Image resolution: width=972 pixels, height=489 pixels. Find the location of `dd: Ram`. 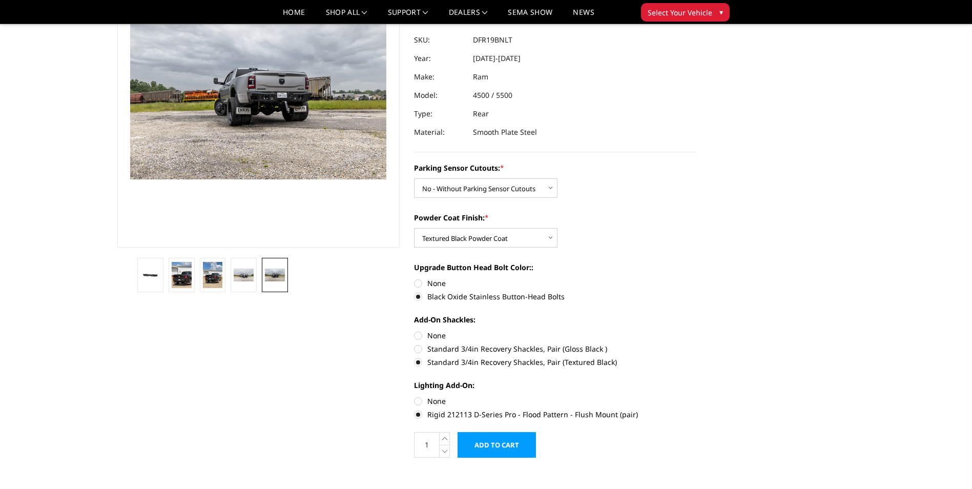

dd: Ram is located at coordinates (481, 77).